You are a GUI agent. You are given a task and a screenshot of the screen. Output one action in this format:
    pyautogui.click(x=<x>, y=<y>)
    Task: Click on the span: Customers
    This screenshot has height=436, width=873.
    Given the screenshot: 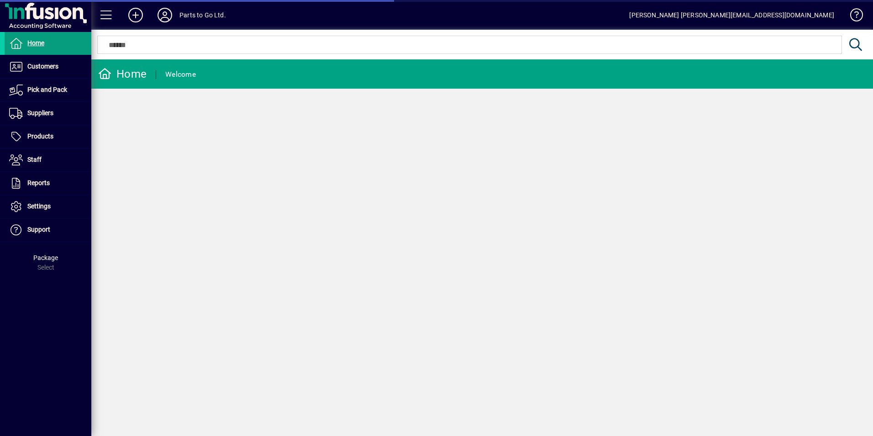 What is the action you would take?
    pyautogui.click(x=43, y=66)
    